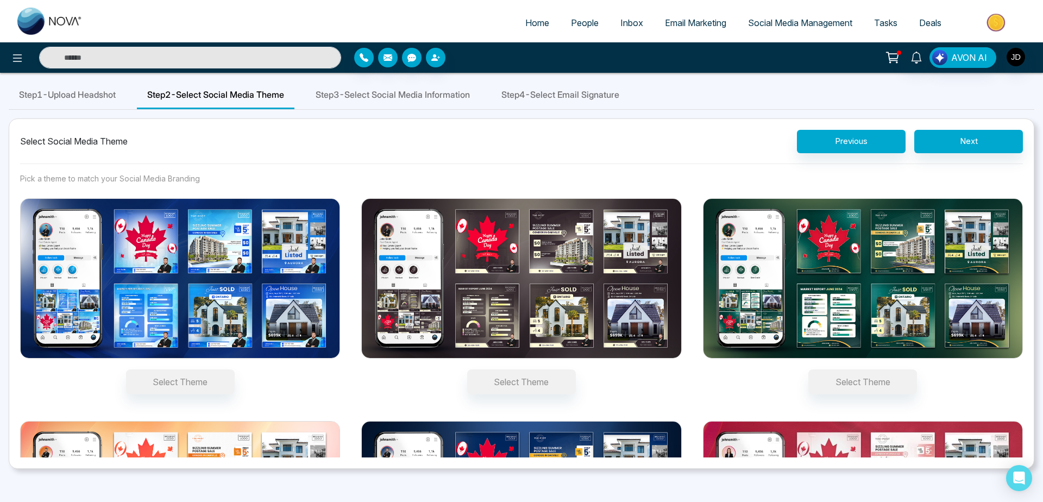  I want to click on button: Sky Blue Pallets, so click(180, 382).